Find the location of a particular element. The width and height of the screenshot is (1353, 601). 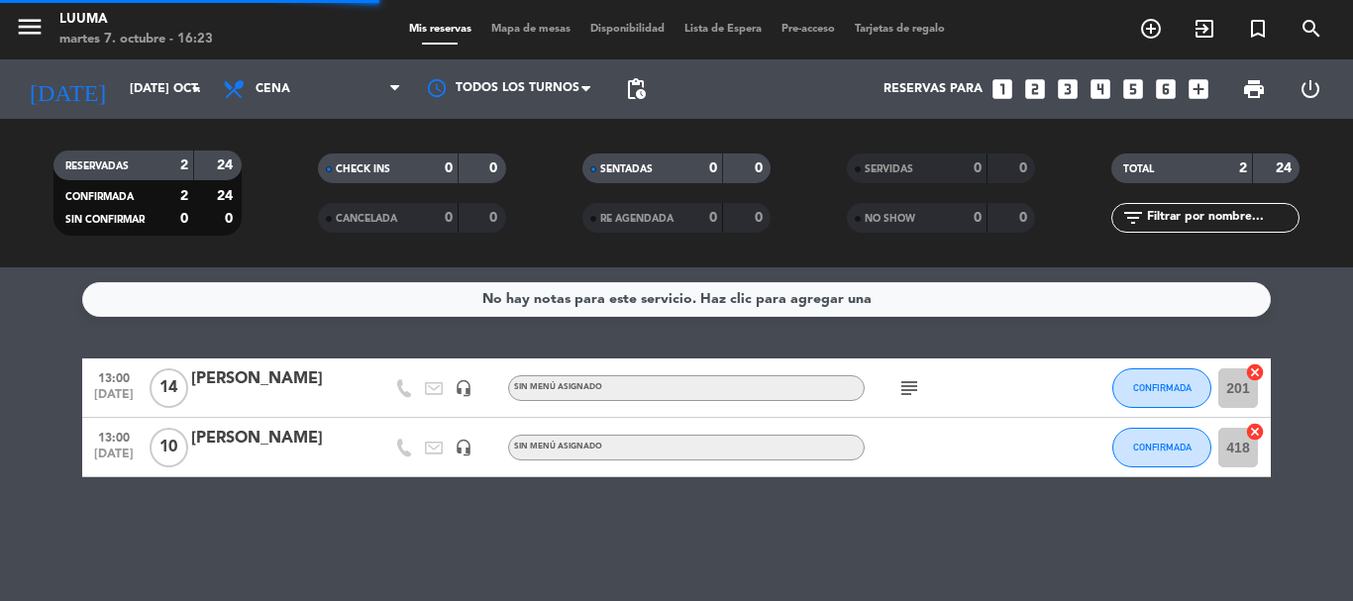

span: CHECK INS is located at coordinates (363, 169).